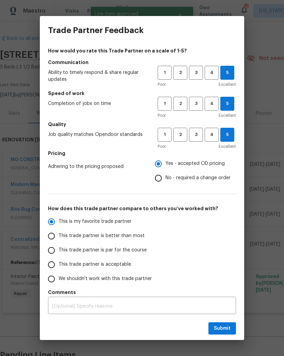  Describe the element at coordinates (103, 250) in the screenshot. I see `span: This trade partner is par for the course` at that location.